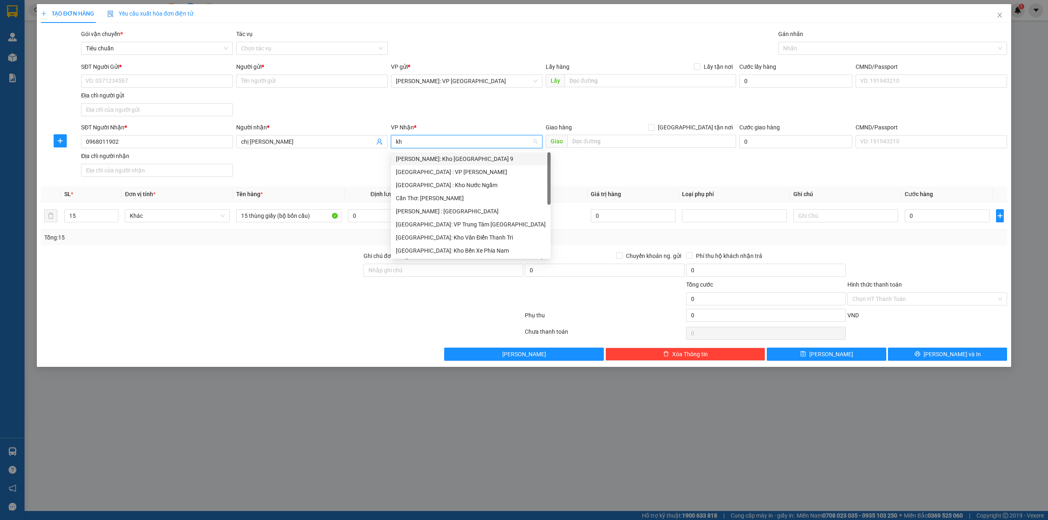  Describe the element at coordinates (385, 194) in the screenshot. I see `span: Định lượng` at that location.